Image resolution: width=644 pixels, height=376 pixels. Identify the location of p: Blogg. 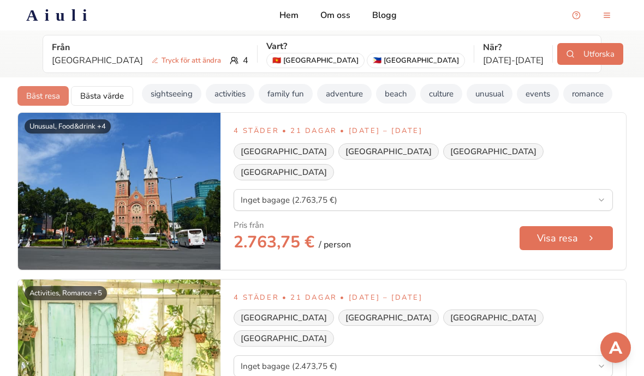
(384, 15).